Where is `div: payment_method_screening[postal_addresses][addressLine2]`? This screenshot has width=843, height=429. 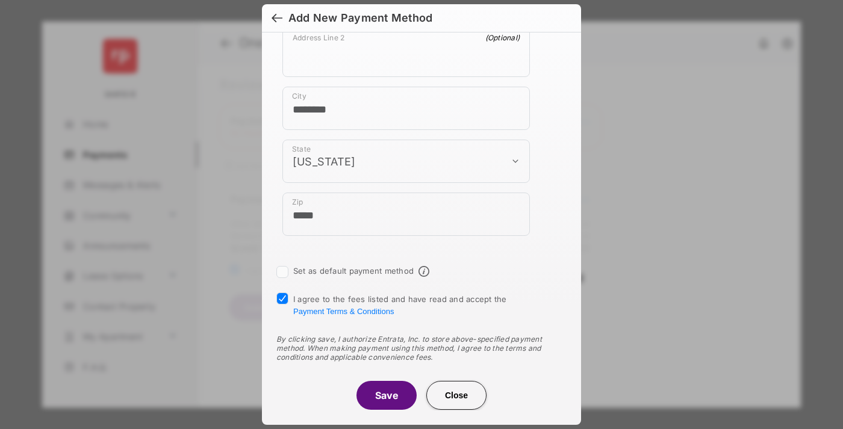
div: payment_method_screening[postal_addresses][addressLine2] is located at coordinates (406, 52).